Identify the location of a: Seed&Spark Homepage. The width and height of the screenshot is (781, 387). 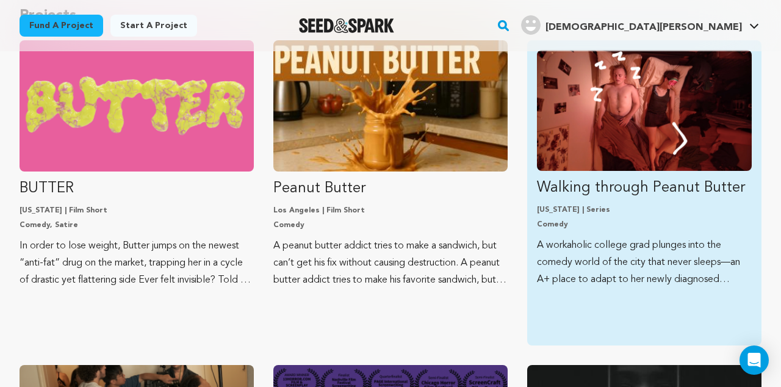
(347, 26).